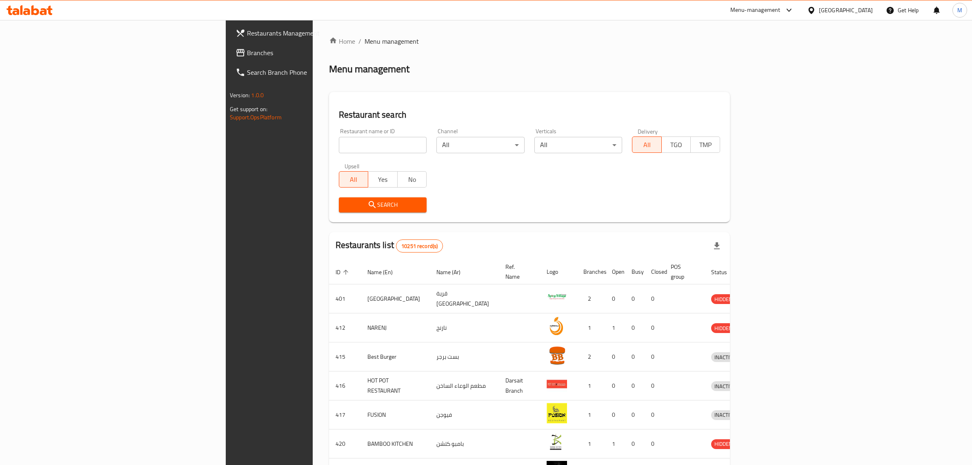 The height and width of the screenshot is (465, 972). Describe the element at coordinates (518, 271) in the screenshot. I see `span: Ref. Name` at that location.